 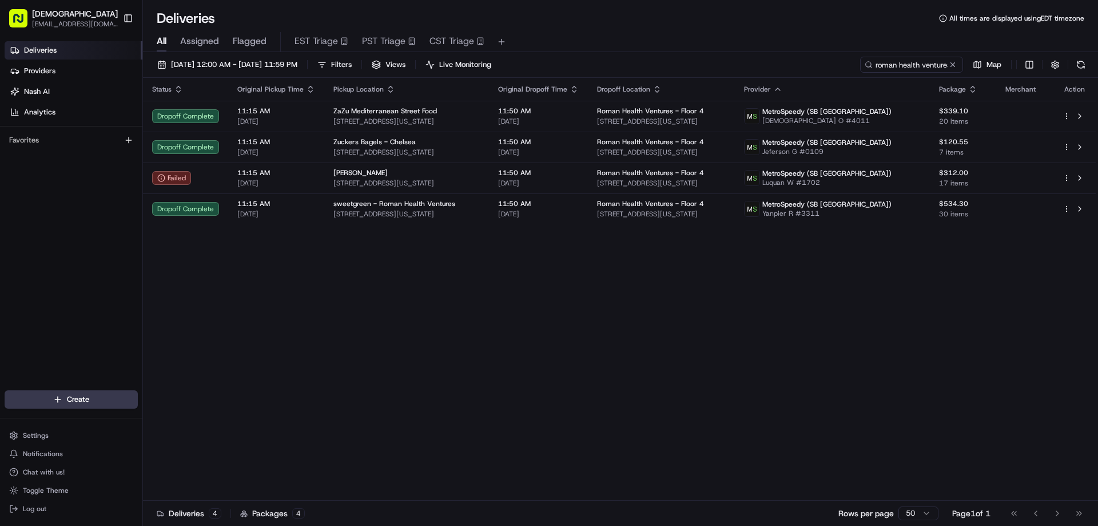 What do you see at coordinates (249, 41) in the screenshot?
I see `span: Flagged` at bounding box center [249, 41].